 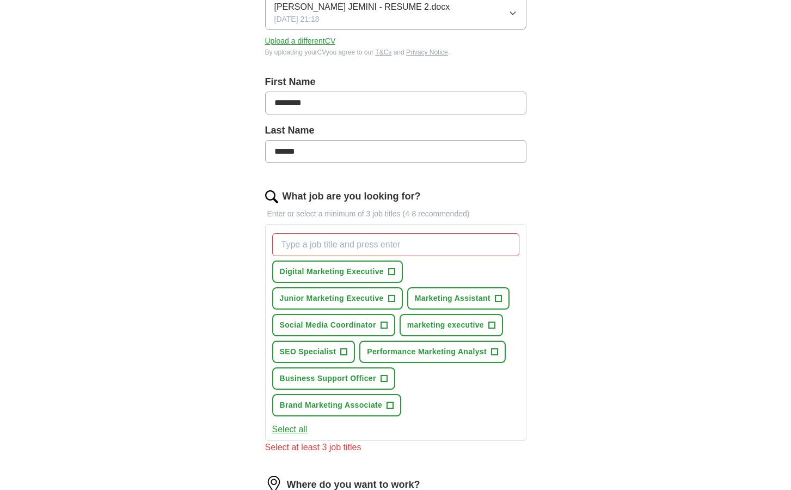 I want to click on span: Junior Marketing Executive, so click(x=332, y=298).